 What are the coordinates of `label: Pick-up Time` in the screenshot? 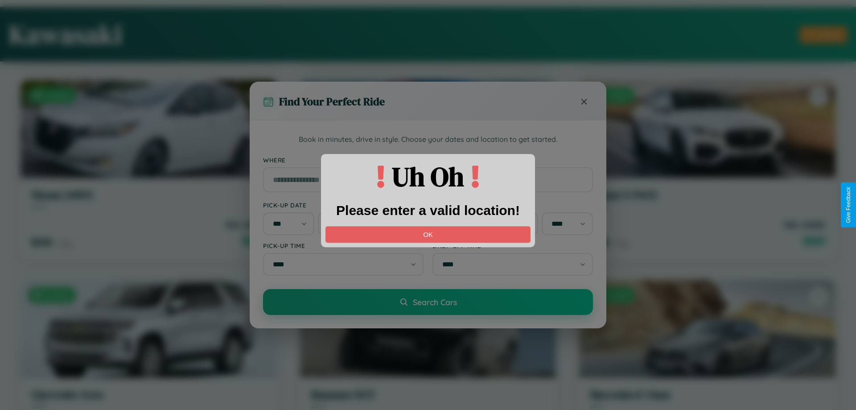 It's located at (343, 245).